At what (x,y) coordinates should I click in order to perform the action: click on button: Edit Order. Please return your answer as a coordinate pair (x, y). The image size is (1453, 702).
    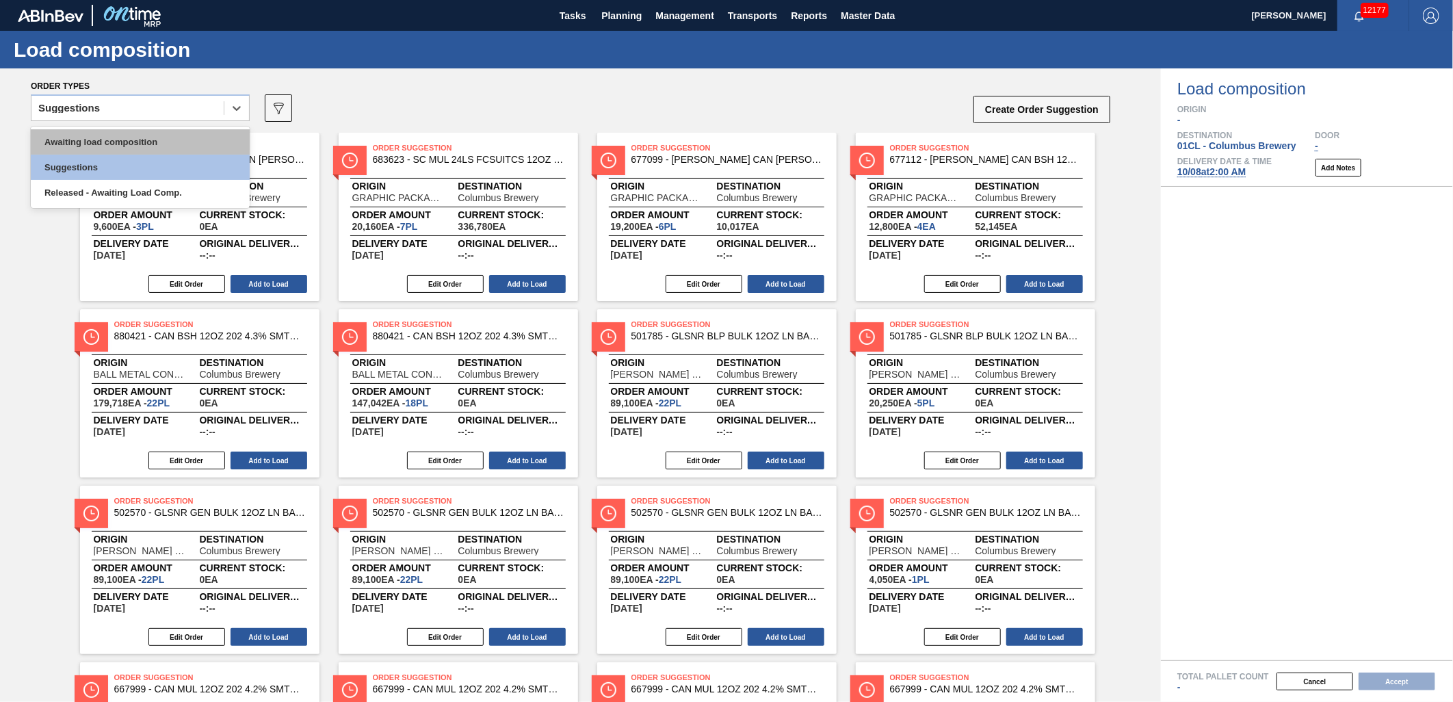
    Looking at the image, I should click on (187, 284).